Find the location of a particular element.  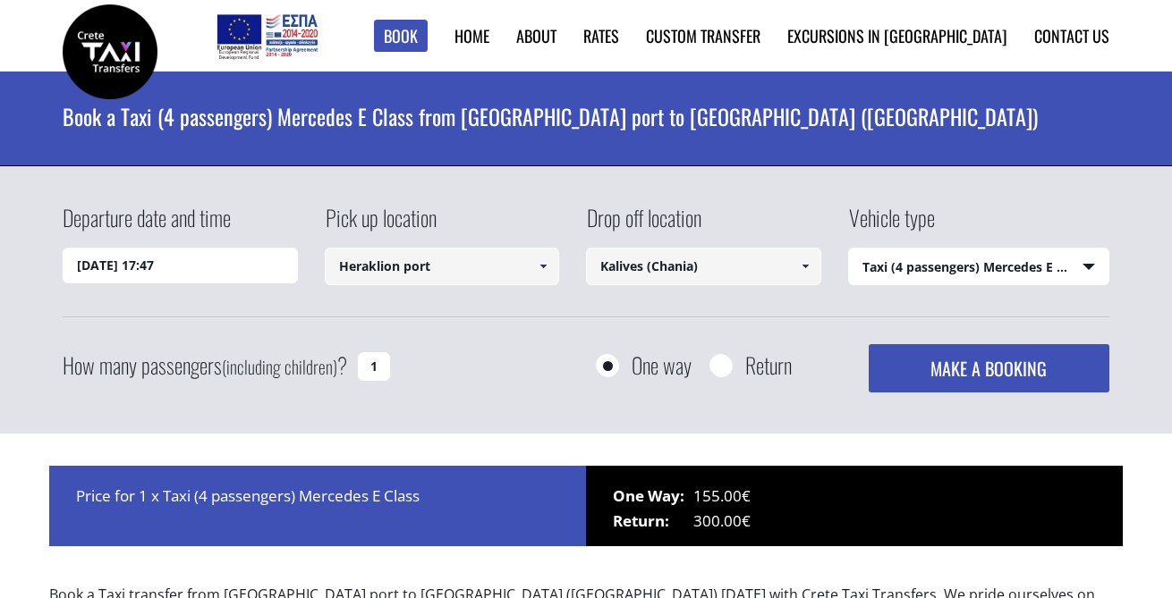

label: How many passengers ? is located at coordinates (205, 366).